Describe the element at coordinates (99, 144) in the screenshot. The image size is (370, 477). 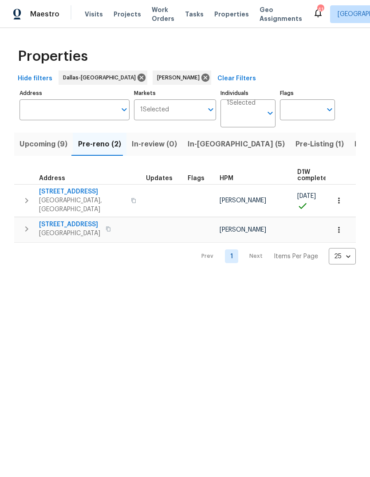
I see `span: Pre-reno (2)` at that location.